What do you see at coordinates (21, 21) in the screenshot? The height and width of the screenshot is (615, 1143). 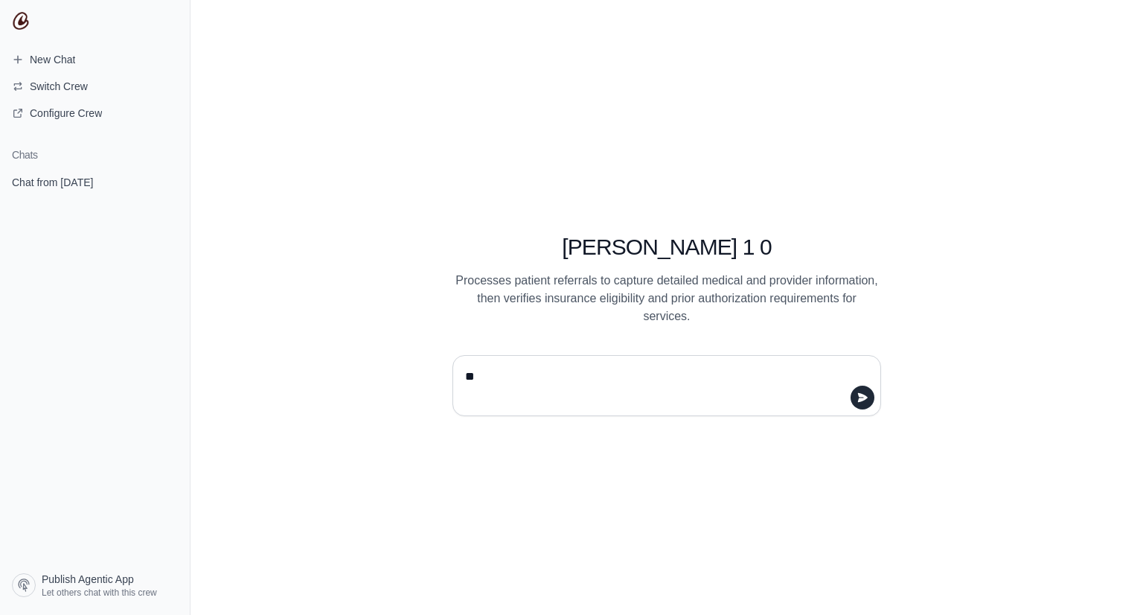 I see `img: CrewAI Logo` at bounding box center [21, 21].